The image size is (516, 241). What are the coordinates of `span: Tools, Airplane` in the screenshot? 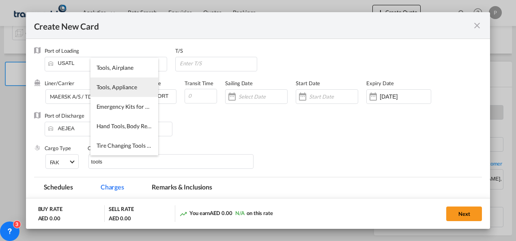 It's located at (115, 67).